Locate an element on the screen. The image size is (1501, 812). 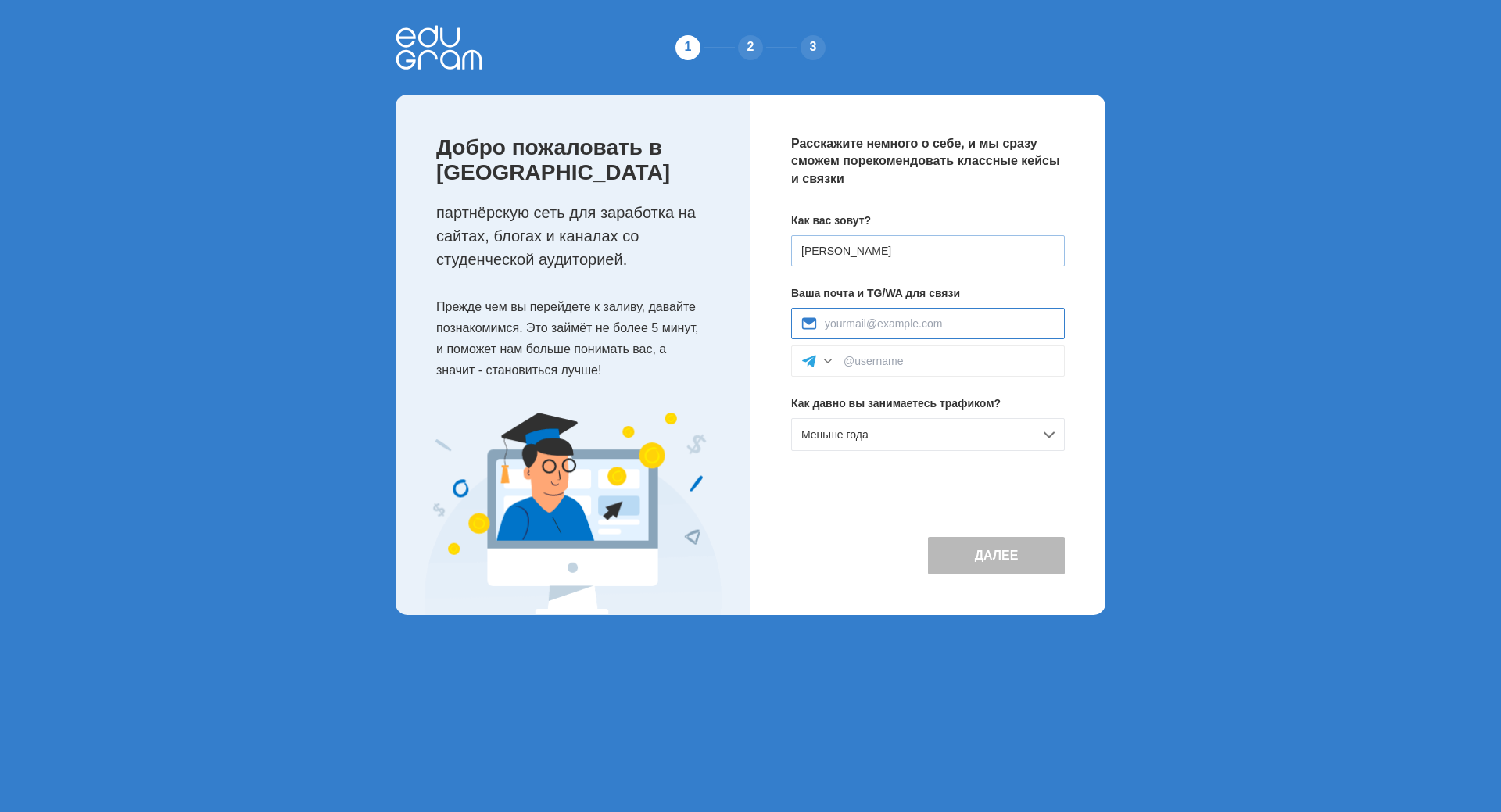
p: Расскажите немного о себе, и мы сразу сможем порекомендовать классные кейсы и связки is located at coordinates (929, 161).